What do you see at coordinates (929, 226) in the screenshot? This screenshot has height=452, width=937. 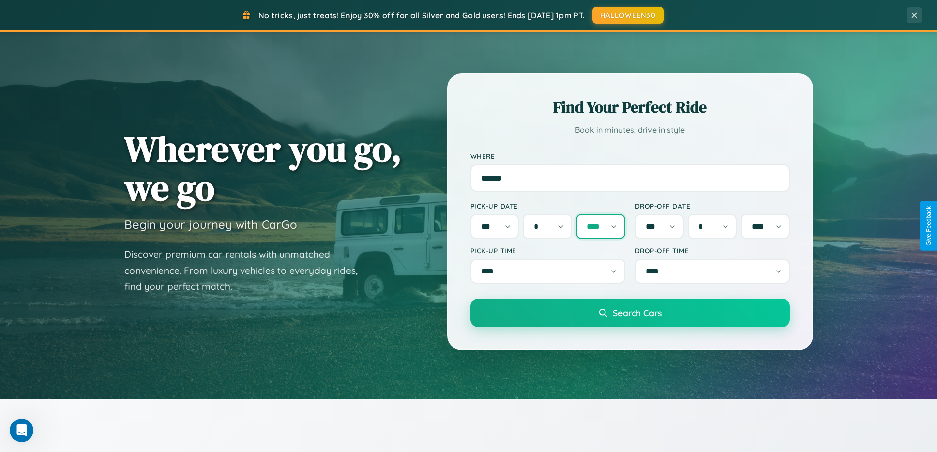 I see `div: Give Feedback` at bounding box center [929, 226].